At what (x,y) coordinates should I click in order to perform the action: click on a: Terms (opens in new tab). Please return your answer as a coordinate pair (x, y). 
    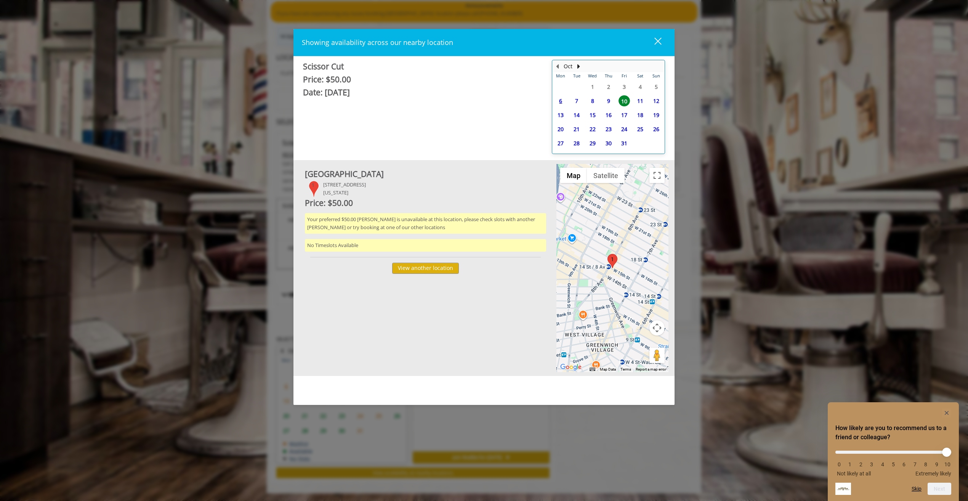
    Looking at the image, I should click on (626, 369).